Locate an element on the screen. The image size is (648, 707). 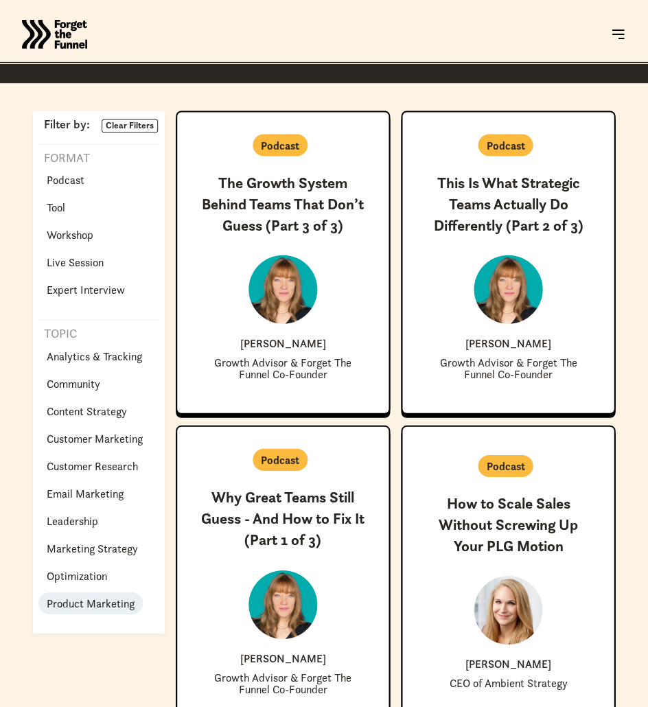
p: Format is located at coordinates (64, 158).